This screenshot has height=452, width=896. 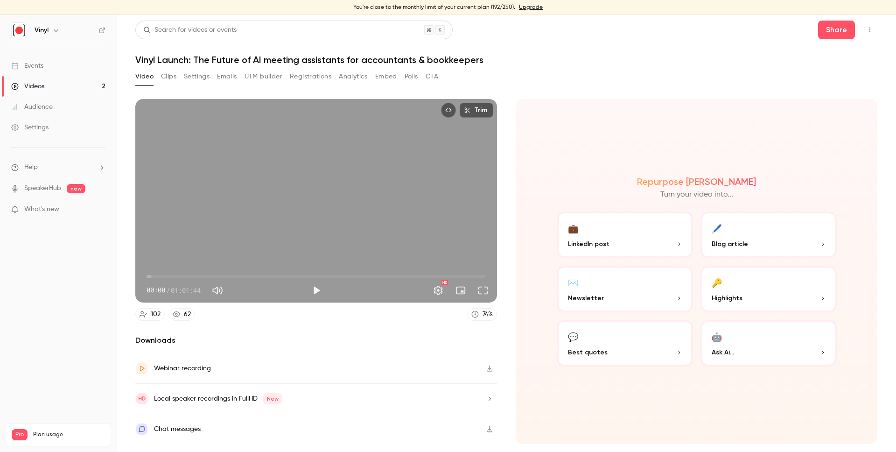 What do you see at coordinates (42, 188) in the screenshot?
I see `a: SpeakerHub` at bounding box center [42, 188].